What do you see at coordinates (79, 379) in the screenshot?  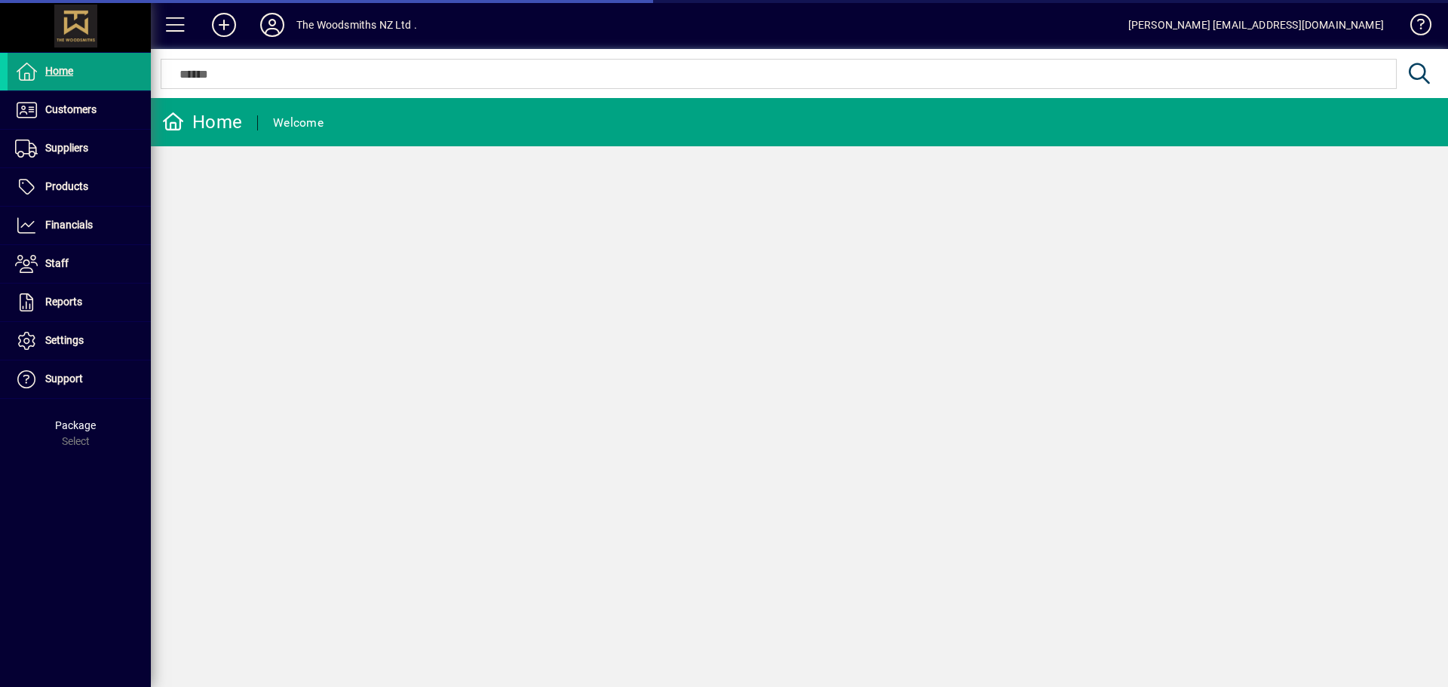 I see `a: Support` at bounding box center [79, 379].